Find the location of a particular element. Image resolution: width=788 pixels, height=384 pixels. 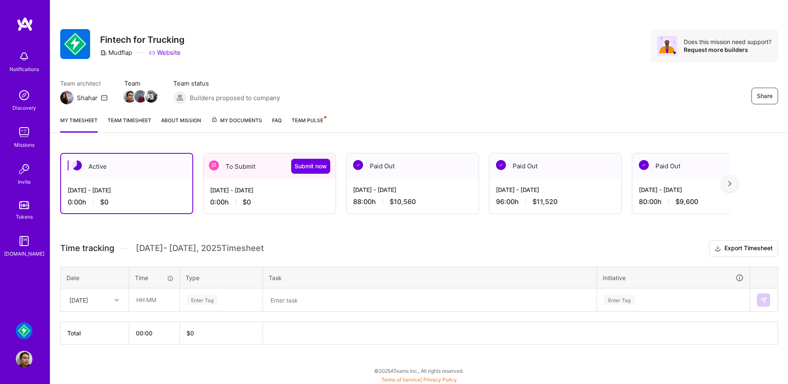

a: Team Pulse is located at coordinates (309, 124).